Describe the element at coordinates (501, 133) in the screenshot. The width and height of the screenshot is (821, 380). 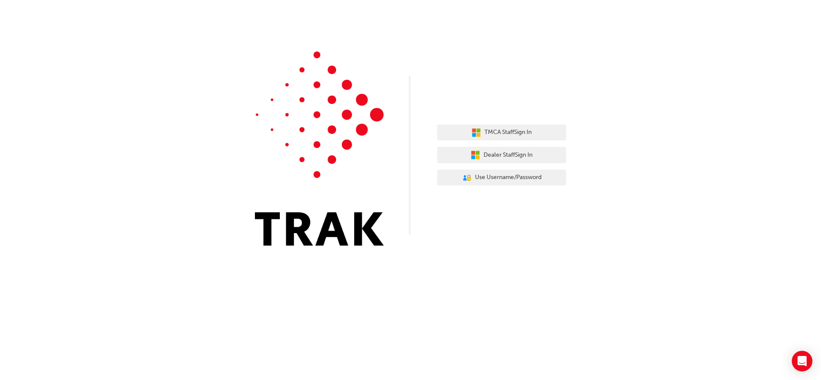
I see `button: TMCA StaffSign In` at that location.